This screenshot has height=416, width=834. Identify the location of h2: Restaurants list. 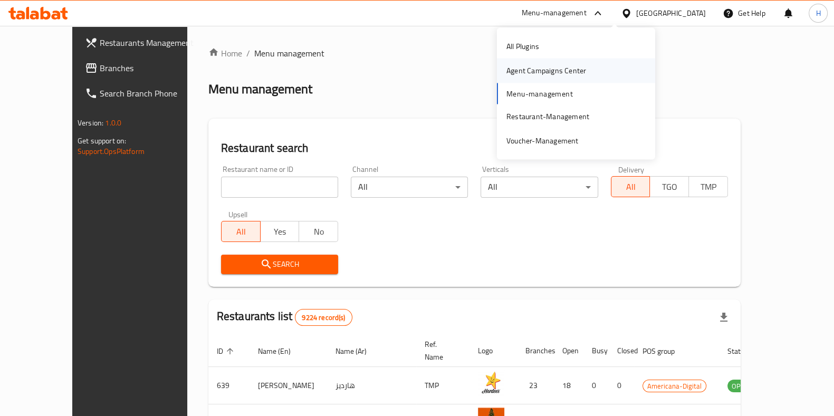
(284, 317).